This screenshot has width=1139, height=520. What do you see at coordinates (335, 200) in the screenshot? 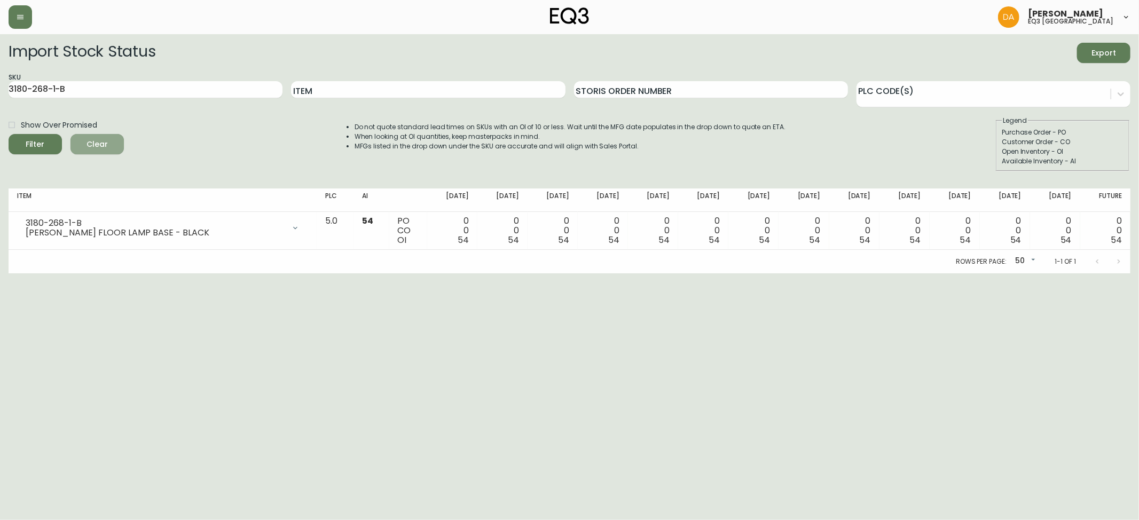
I see `th: PLC` at bounding box center [335, 200].